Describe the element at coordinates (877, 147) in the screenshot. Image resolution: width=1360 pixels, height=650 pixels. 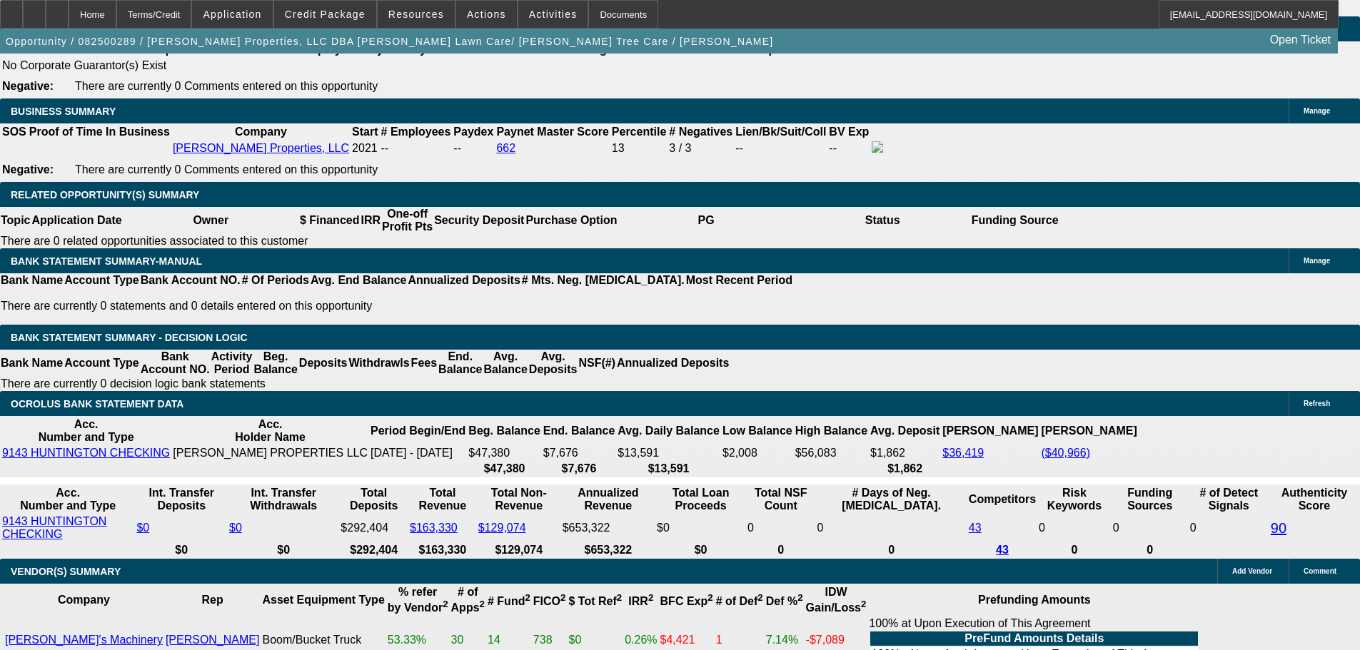
I see `img: facebook-icon.png` at that location.